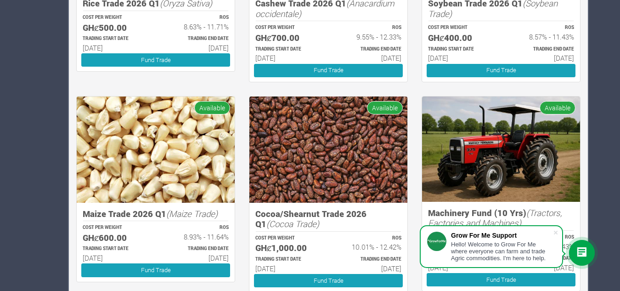  What do you see at coordinates (156, 214) in the screenshot?
I see `h5: Maize Trade 2026 Q1` at bounding box center [156, 214].